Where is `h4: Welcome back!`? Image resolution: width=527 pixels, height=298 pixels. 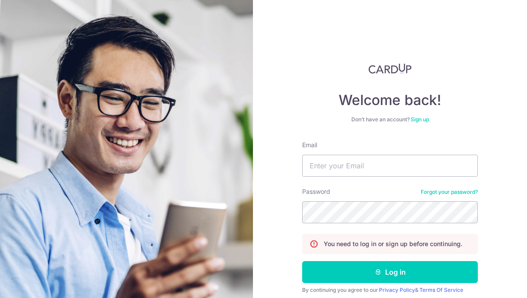
h4: Welcome back! is located at coordinates (390, 100).